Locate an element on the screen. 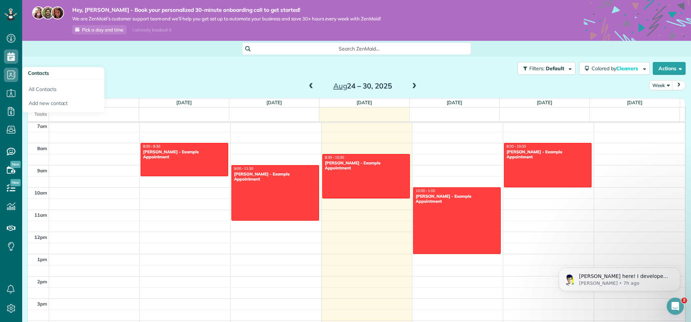 This screenshot has width=691, height=322. span: 12pm is located at coordinates (41, 237).